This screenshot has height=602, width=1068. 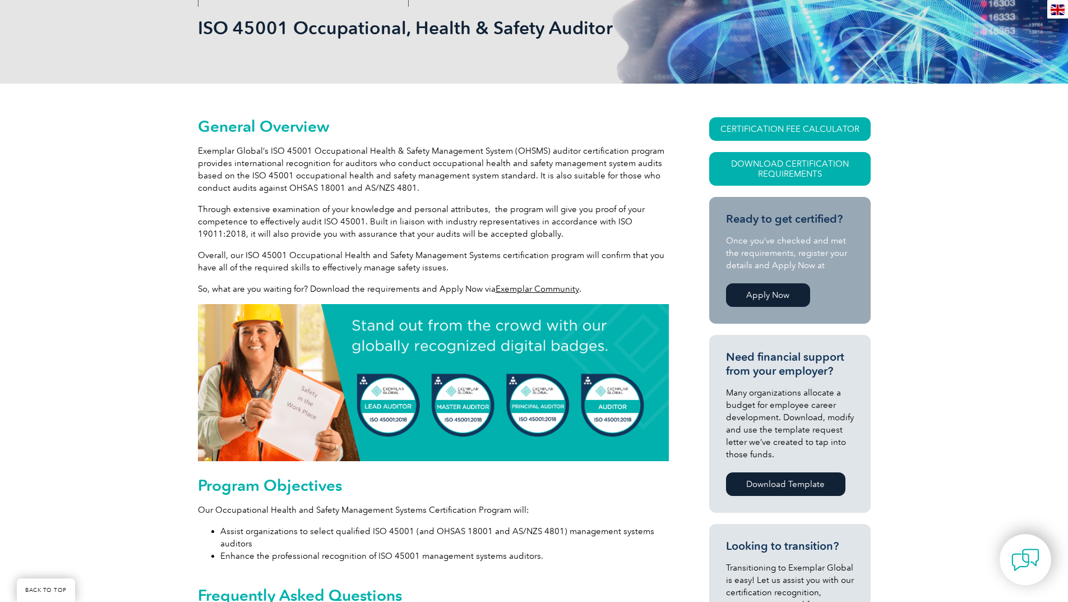 What do you see at coordinates (433, 382) in the screenshot?
I see `img: digital badge` at bounding box center [433, 382].